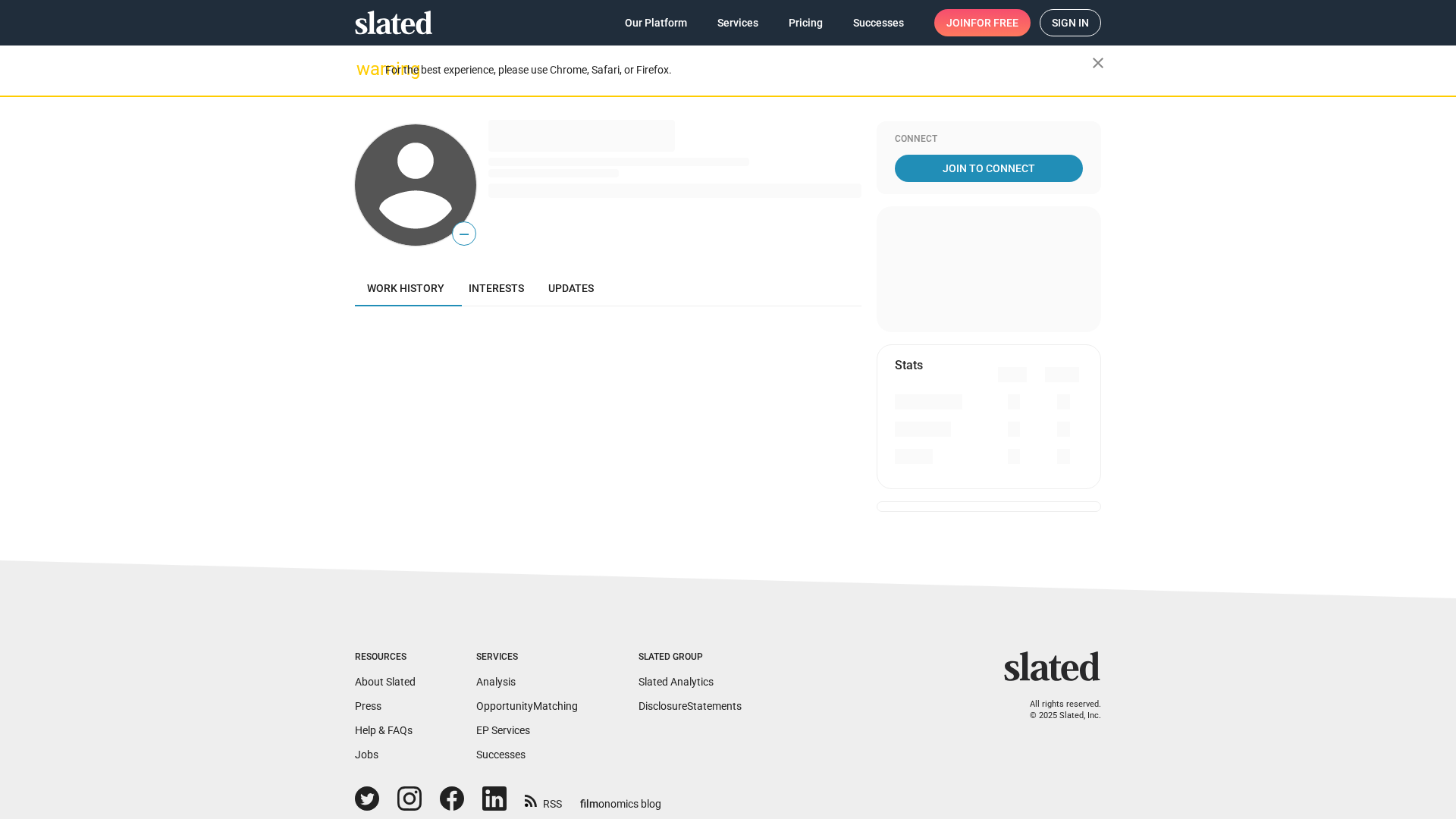 This screenshot has height=819, width=1456. I want to click on div: Resources, so click(386, 657).